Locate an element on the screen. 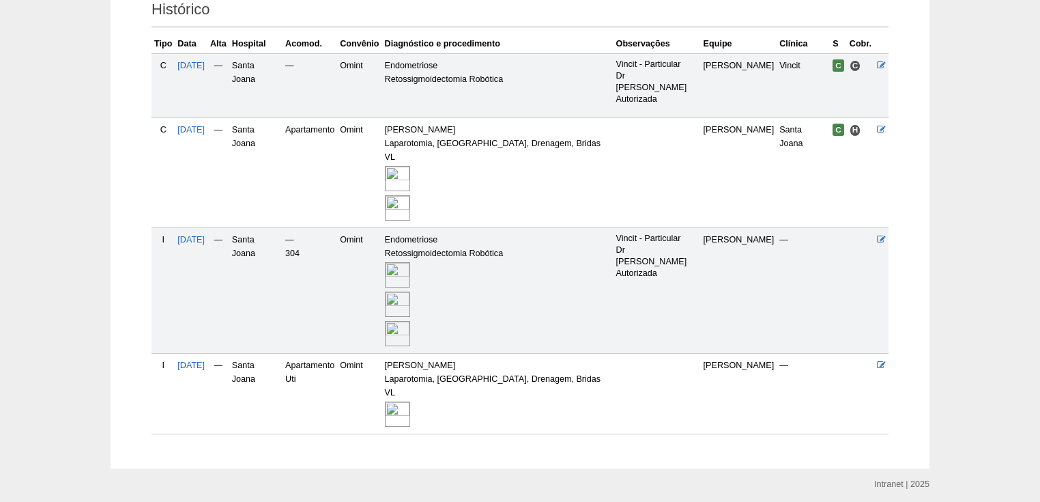  span: Hospital is located at coordinates (855, 130).